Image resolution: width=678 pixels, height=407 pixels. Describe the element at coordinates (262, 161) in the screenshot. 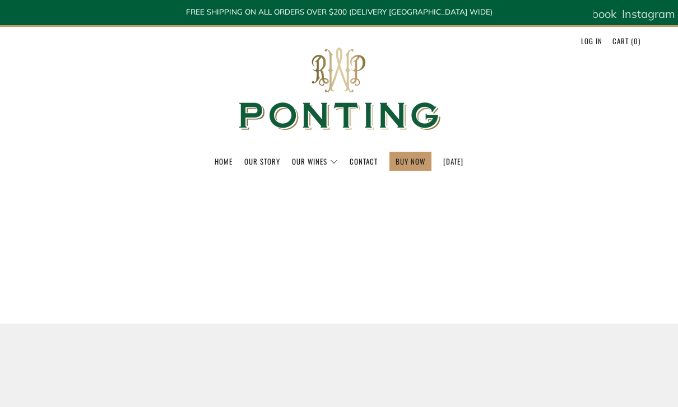

I see `a: Our Story` at that location.